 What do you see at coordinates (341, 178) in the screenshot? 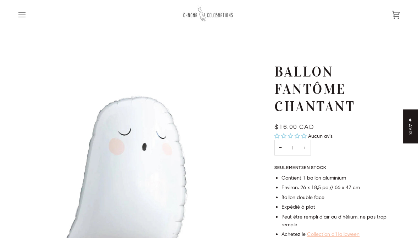
I see `div: Contient 1 ballon aluminium` at bounding box center [341, 178].